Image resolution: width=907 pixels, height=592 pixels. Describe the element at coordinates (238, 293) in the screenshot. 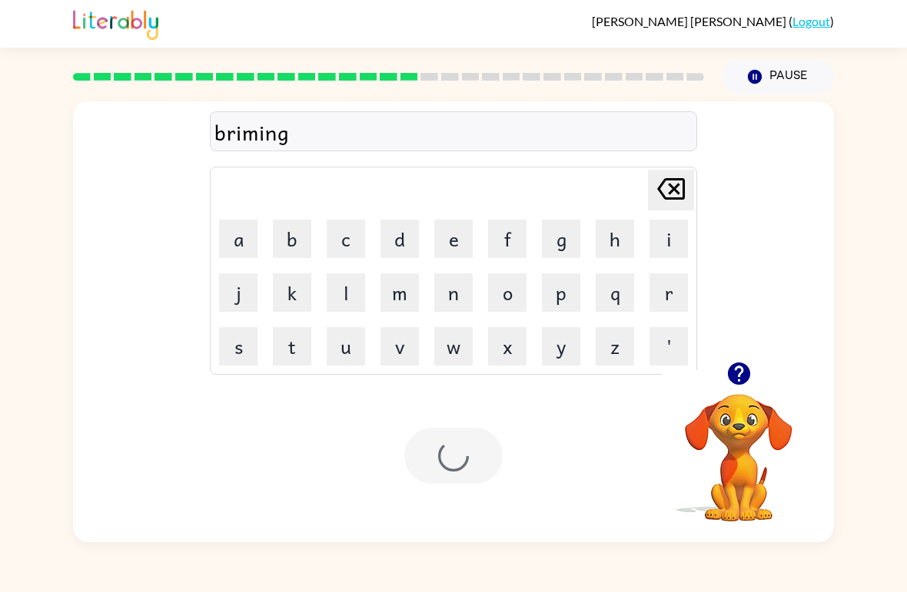

I see `button: j` at that location.